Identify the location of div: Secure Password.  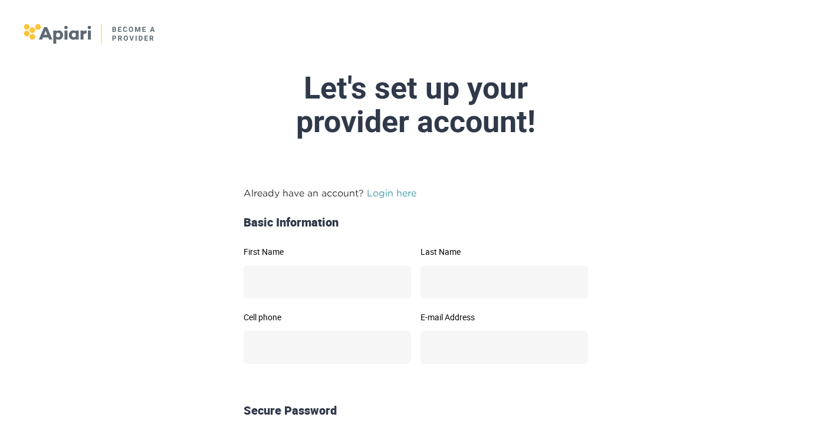
(416, 411).